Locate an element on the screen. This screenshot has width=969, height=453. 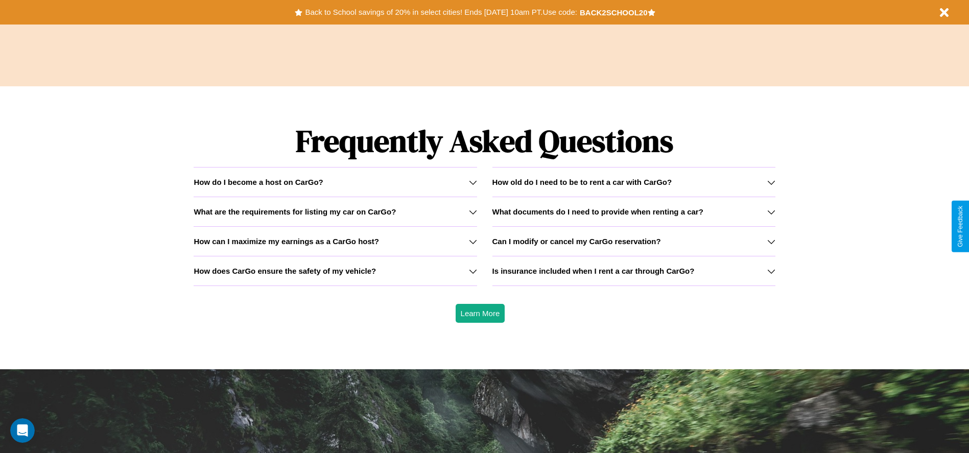
h1: Frequently Asked Questions is located at coordinates (484, 141).